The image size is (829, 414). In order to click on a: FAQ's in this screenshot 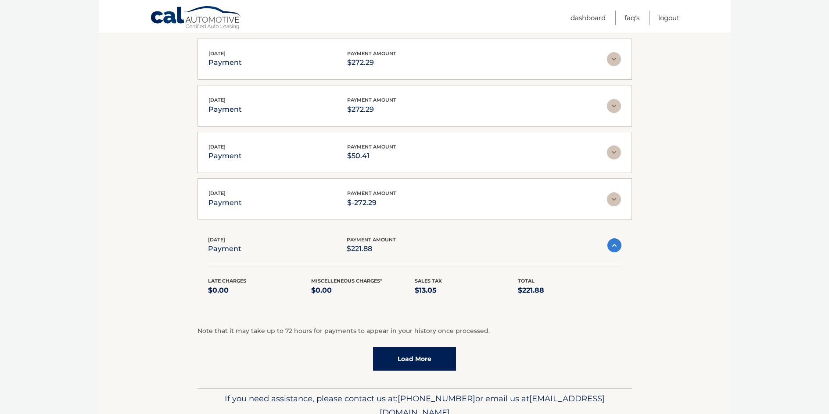, I will do `click(632, 18)`.